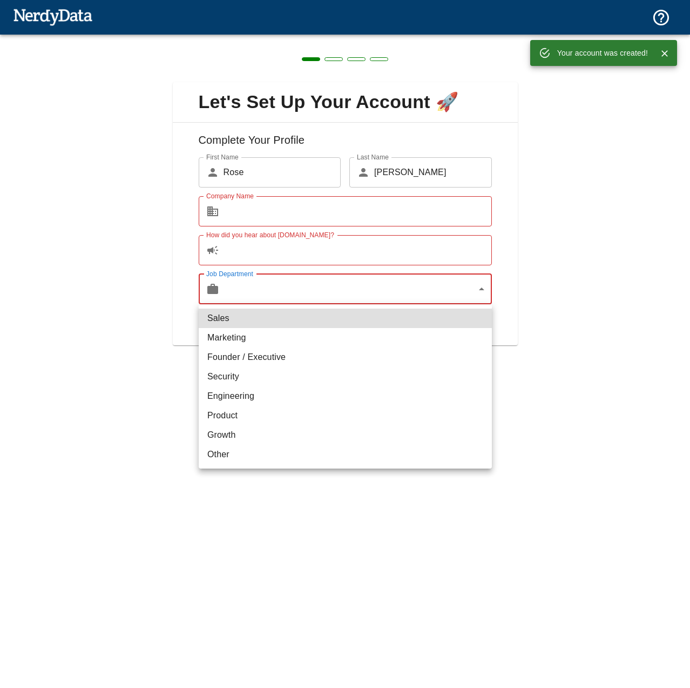  What do you see at coordinates (345, 318) in the screenshot?
I see `li: Sales` at bounding box center [345, 318].